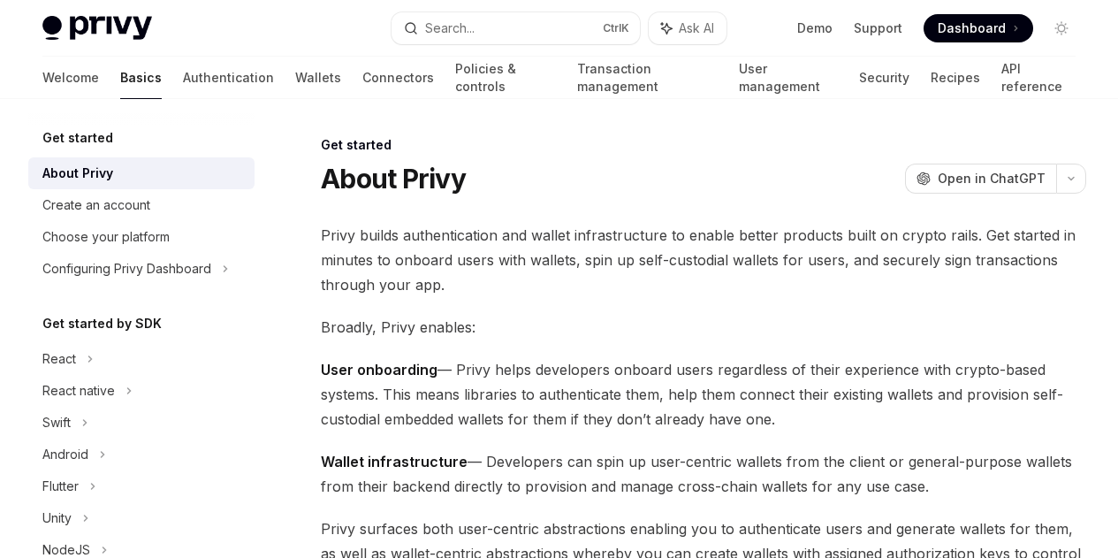 The width and height of the screenshot is (1118, 558). I want to click on a: Security, so click(884, 78).